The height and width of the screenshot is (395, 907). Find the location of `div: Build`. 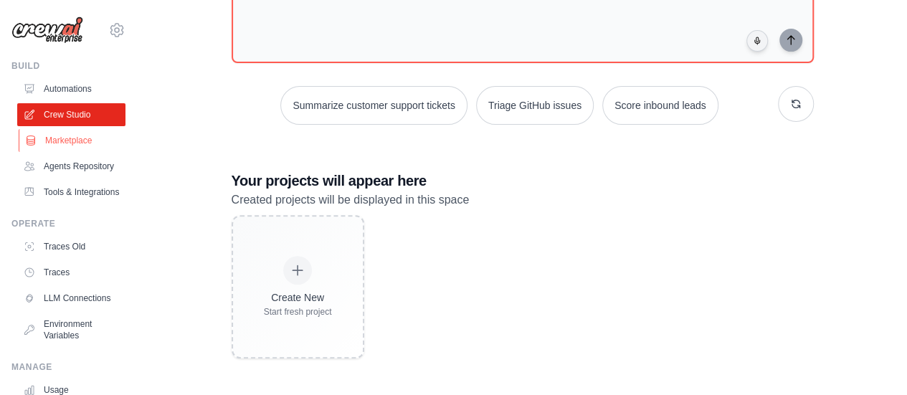

div: Build is located at coordinates (68, 66).